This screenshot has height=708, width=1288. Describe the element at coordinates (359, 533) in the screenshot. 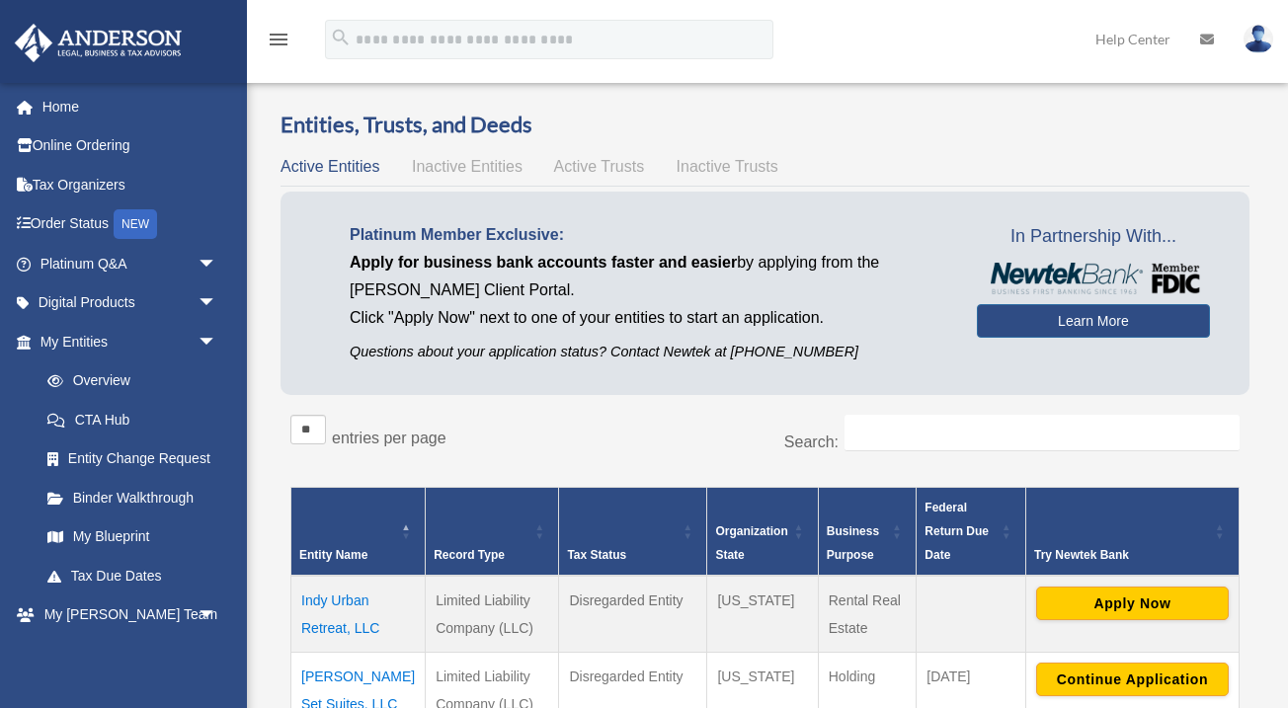

I see `th: Entity Name: Activate to invert sorting` at that location.